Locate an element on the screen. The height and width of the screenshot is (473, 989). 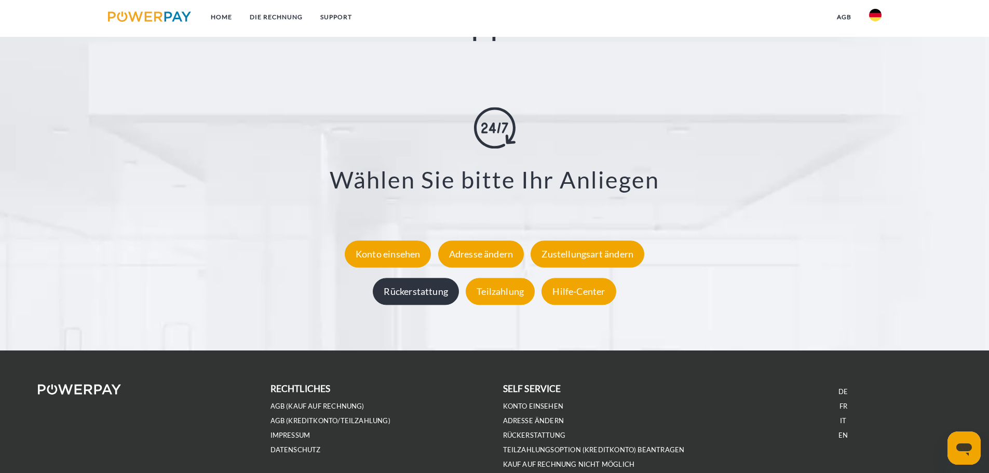
a: Kauf auf Rechnung nicht möglich is located at coordinates (569, 464).